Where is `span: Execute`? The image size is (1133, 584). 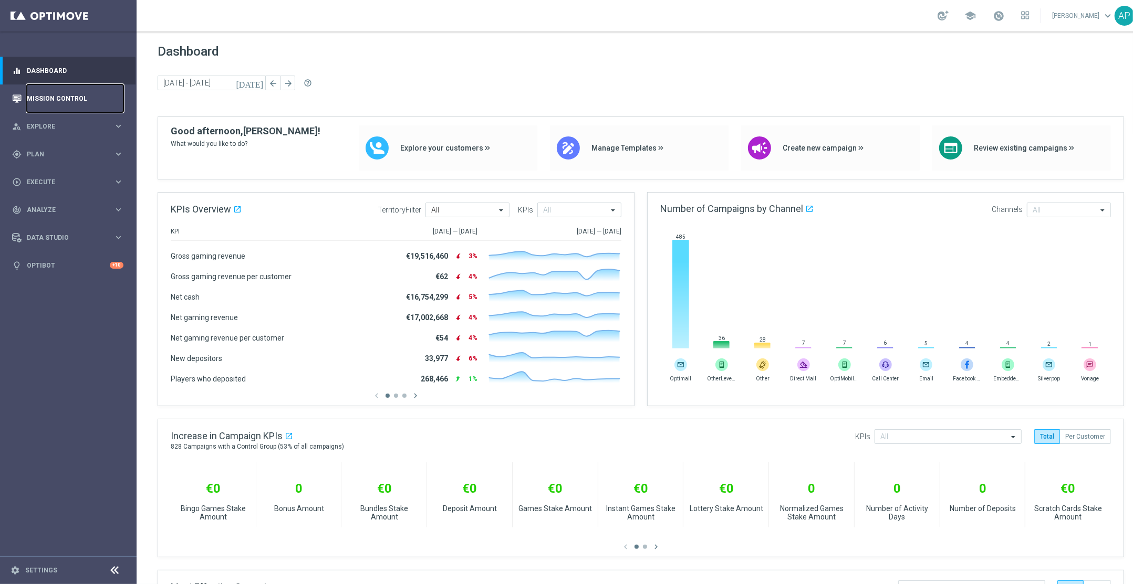
span: Execute is located at coordinates (70, 182).